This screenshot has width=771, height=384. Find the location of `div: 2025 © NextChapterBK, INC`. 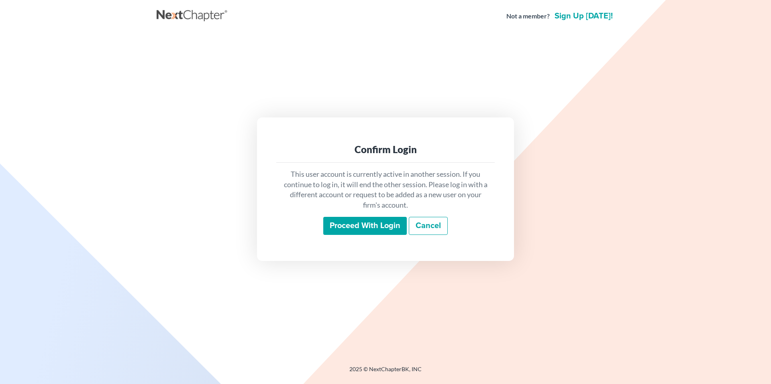

div: 2025 © NextChapterBK, INC is located at coordinates (385, 373).